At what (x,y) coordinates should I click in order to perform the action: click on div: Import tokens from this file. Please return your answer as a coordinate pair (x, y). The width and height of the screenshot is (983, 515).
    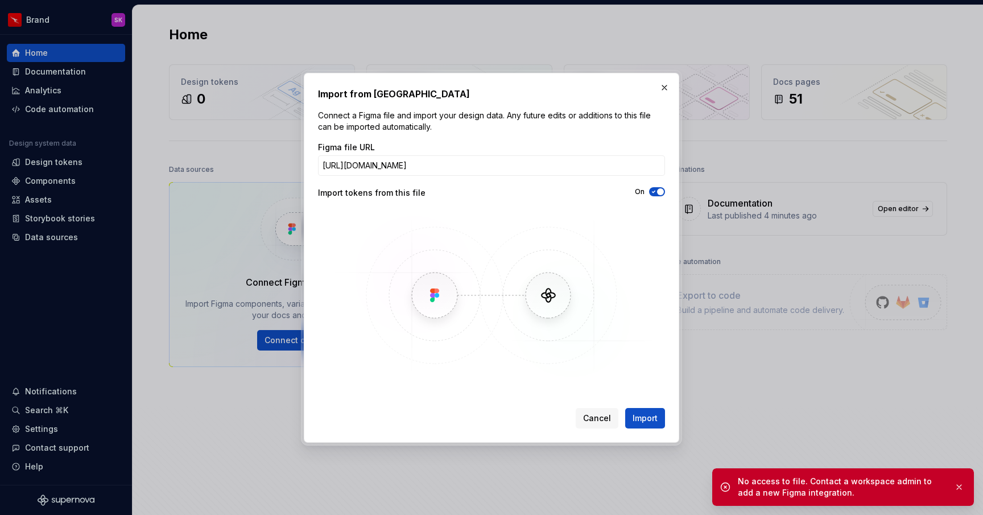
    Looking at the image, I should click on (404, 193).